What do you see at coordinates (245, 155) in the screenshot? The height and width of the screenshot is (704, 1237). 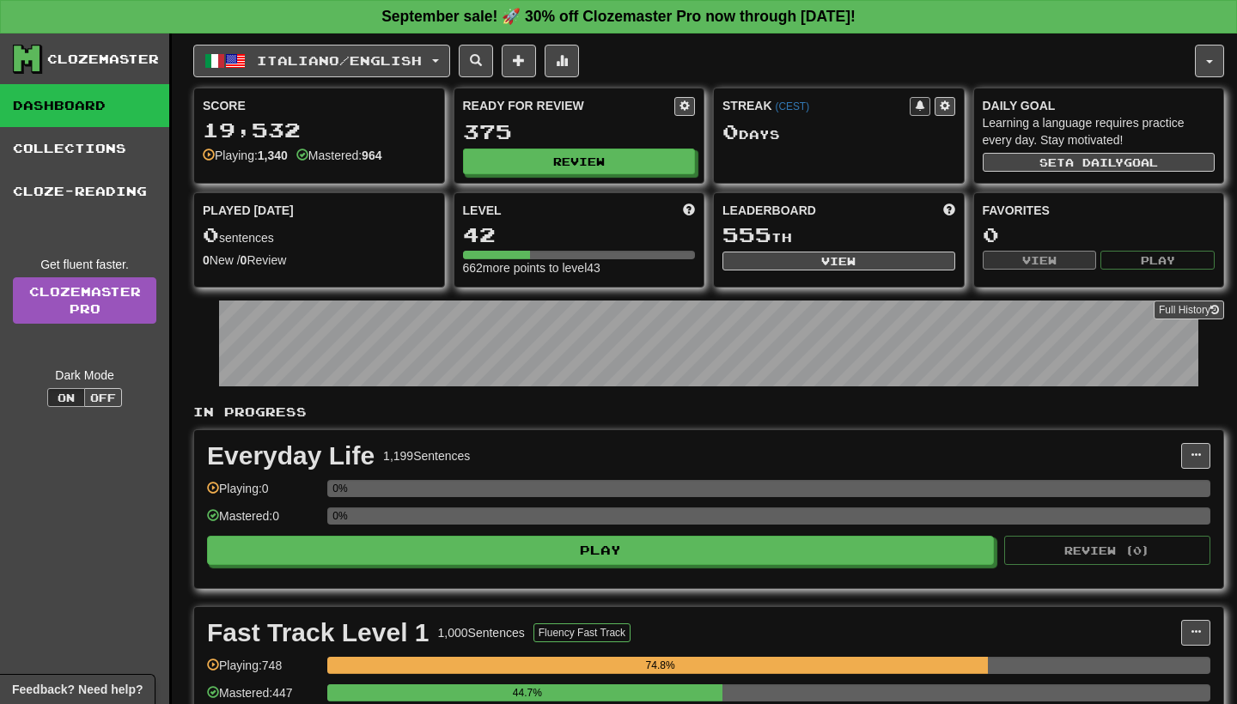 I see `div: Playing:` at bounding box center [245, 155].